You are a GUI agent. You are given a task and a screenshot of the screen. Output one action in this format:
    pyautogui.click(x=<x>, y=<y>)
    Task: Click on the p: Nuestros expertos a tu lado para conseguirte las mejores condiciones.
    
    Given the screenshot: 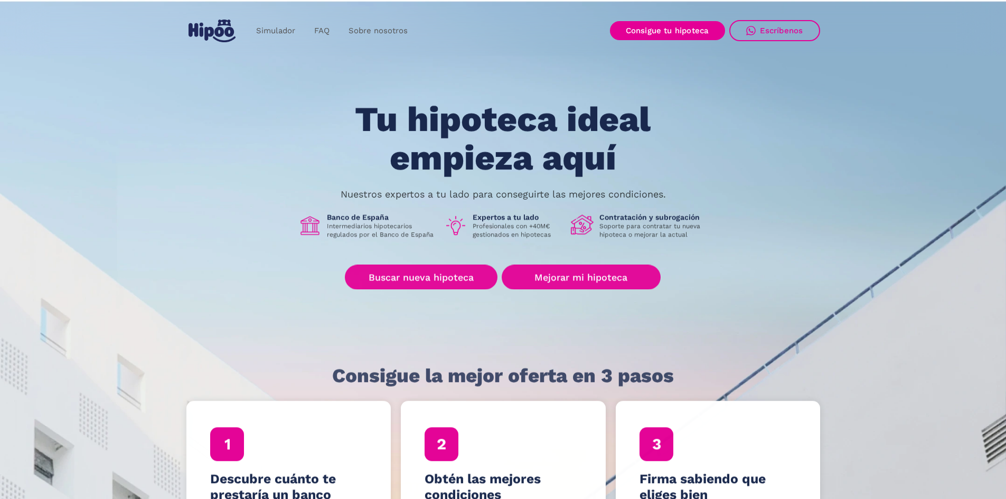 What is the action you would take?
    pyautogui.click(x=503, y=194)
    